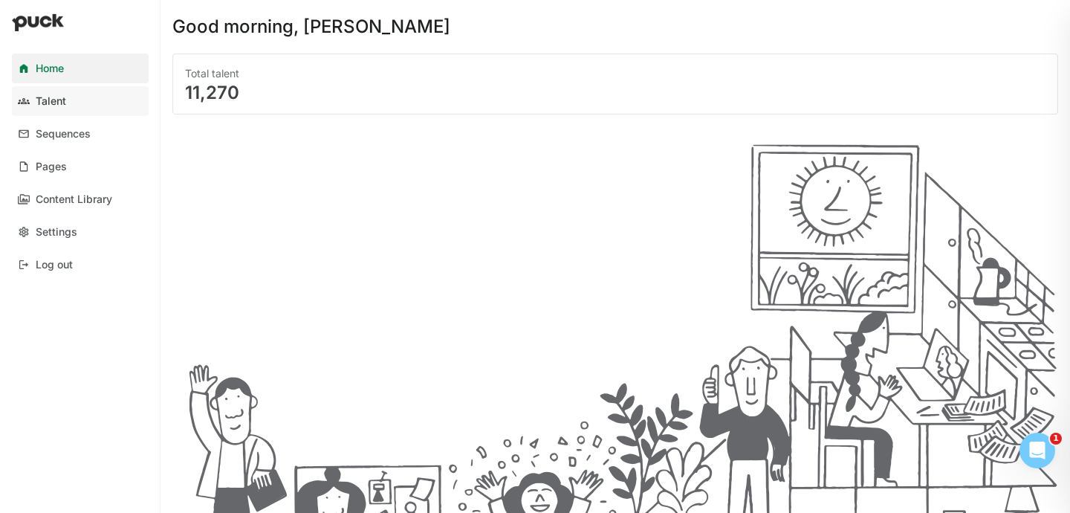 The height and width of the screenshot is (513, 1070). What do you see at coordinates (51, 101) in the screenshot?
I see `div: Talent` at bounding box center [51, 101].